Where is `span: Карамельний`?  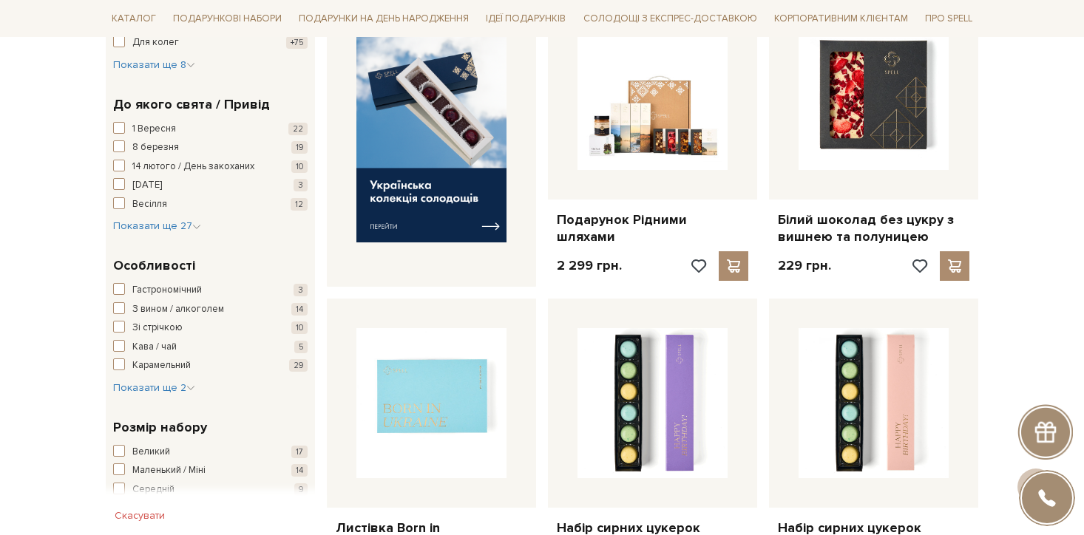
span: Карамельний is located at coordinates (161, 366).